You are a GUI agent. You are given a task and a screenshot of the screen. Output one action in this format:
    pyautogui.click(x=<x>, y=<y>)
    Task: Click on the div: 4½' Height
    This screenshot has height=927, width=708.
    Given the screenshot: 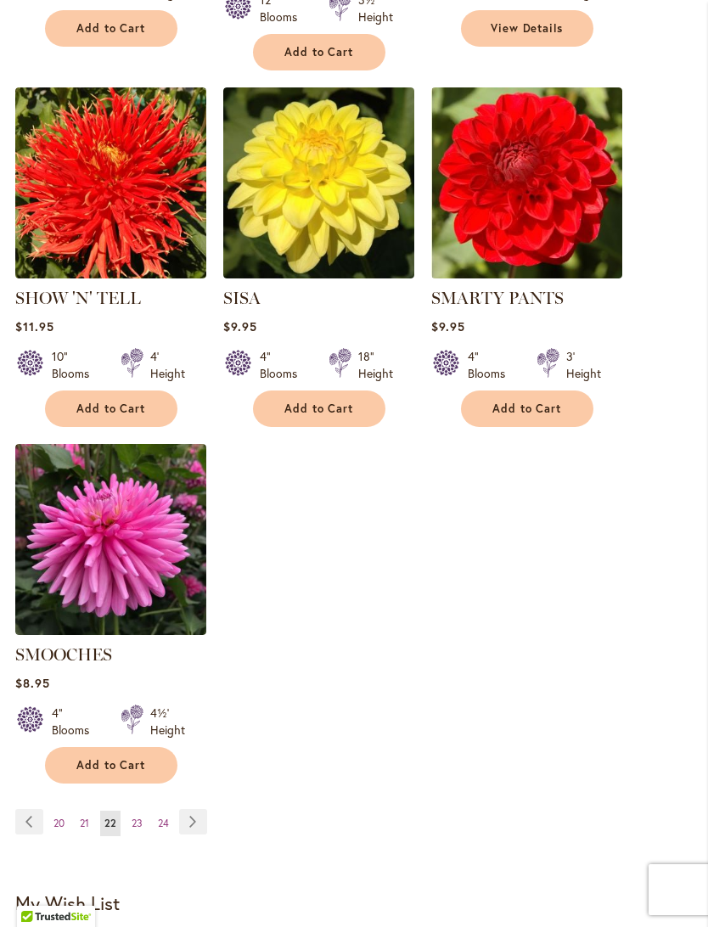 What is the action you would take?
    pyautogui.click(x=167, y=721)
    